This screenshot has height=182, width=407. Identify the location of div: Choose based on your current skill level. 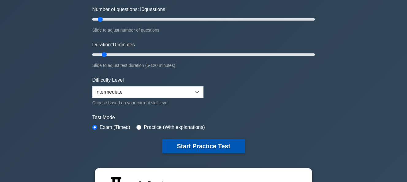
(148, 103).